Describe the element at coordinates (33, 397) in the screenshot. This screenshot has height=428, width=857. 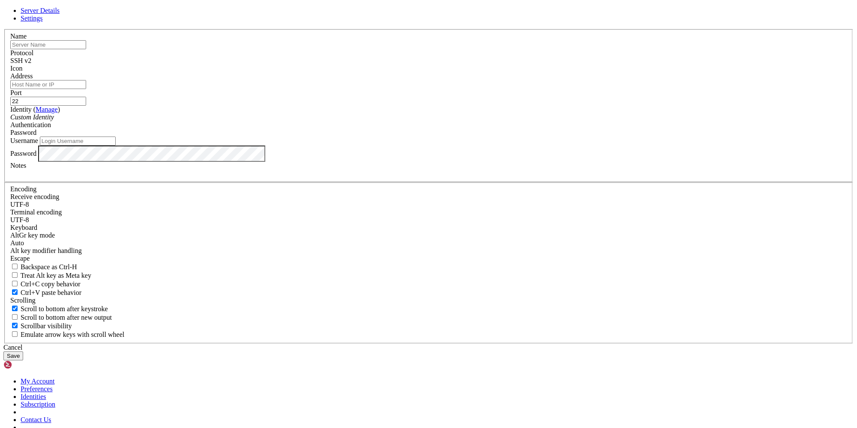
I see `a: Identities` at that location.